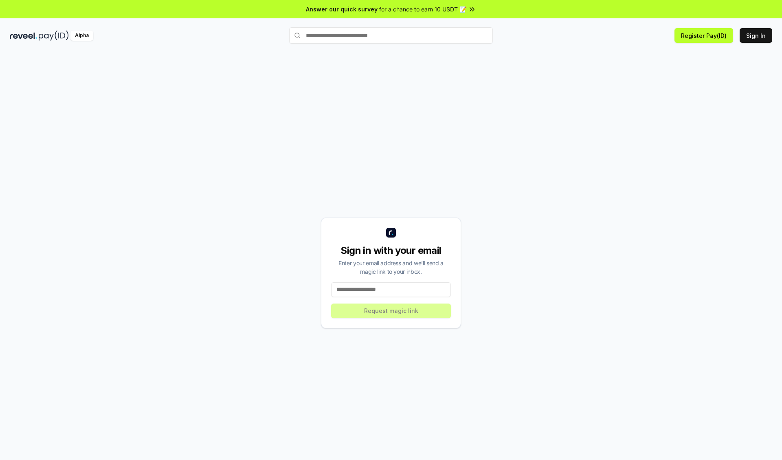 This screenshot has height=460, width=782. I want to click on span: Answer our quick survey, so click(342, 9).